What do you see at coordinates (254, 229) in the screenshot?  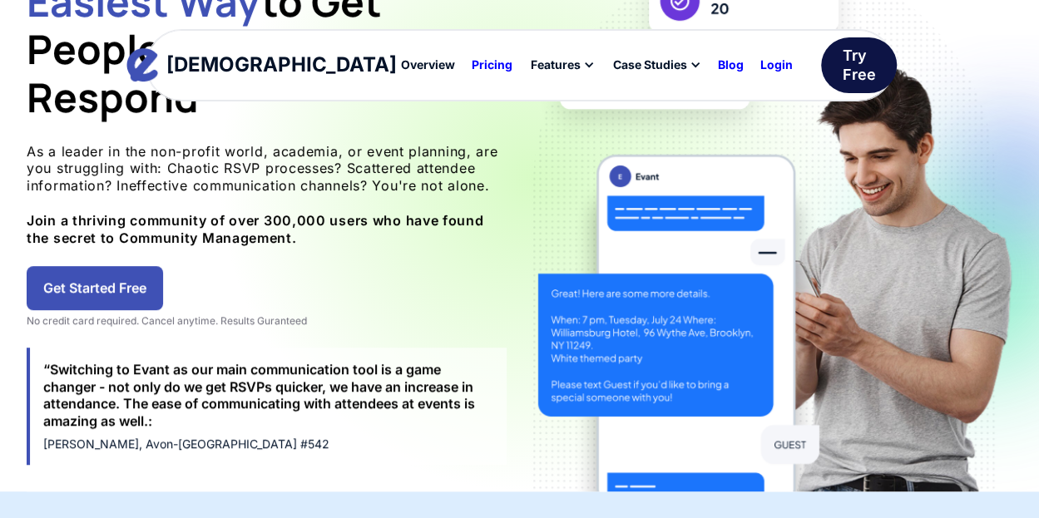 I see `strong: Join a thriving community of over 300,000 users who have found the secret to Community Management.` at bounding box center [254, 229].